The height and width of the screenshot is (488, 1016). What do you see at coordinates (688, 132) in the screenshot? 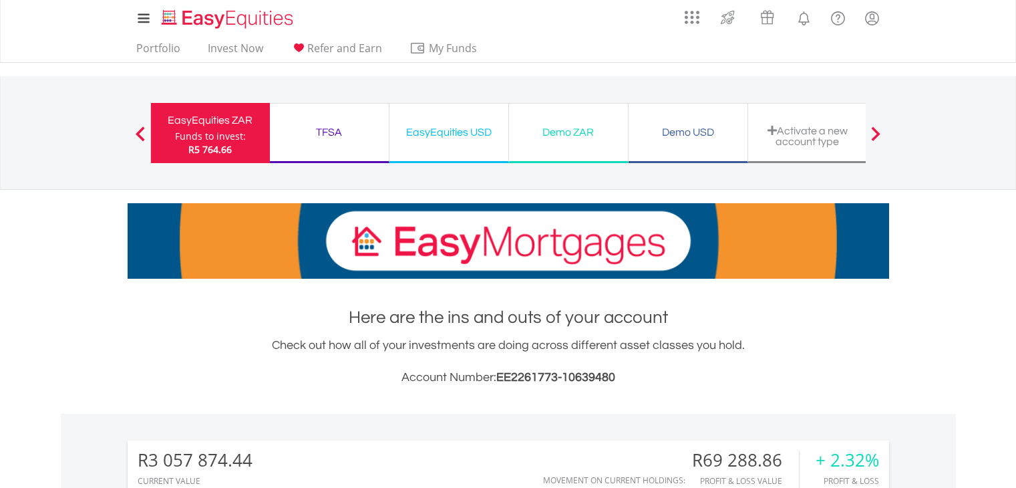
I see `div: Demo USD` at bounding box center [688, 132].